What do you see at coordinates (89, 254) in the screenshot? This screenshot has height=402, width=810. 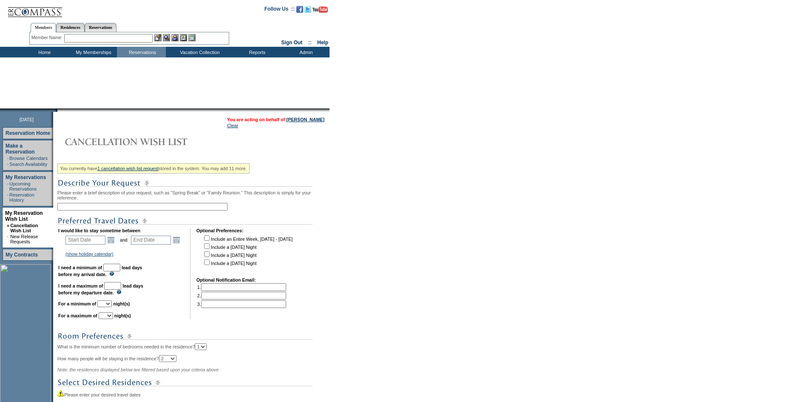 I see `a: (show holiday calendar)` at bounding box center [89, 254].